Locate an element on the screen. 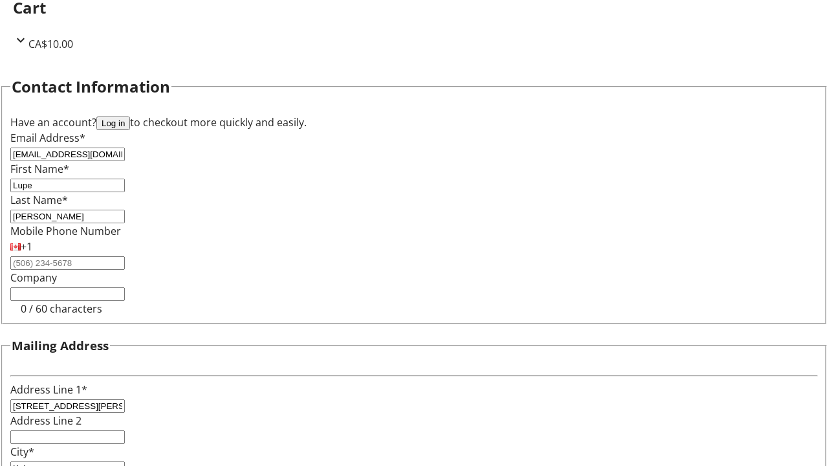 Image resolution: width=828 pixels, height=466 pixels. label: Company is located at coordinates (34, 278).